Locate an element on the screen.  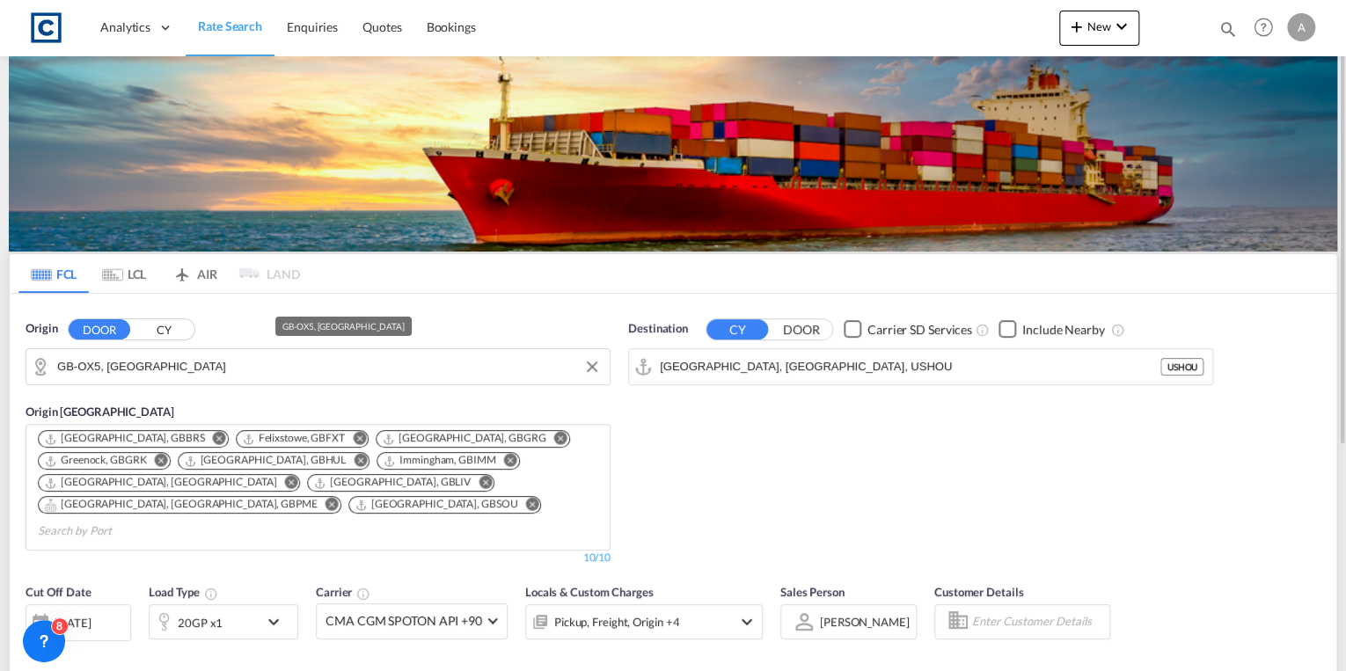
div: Help is located at coordinates (1268, 28).